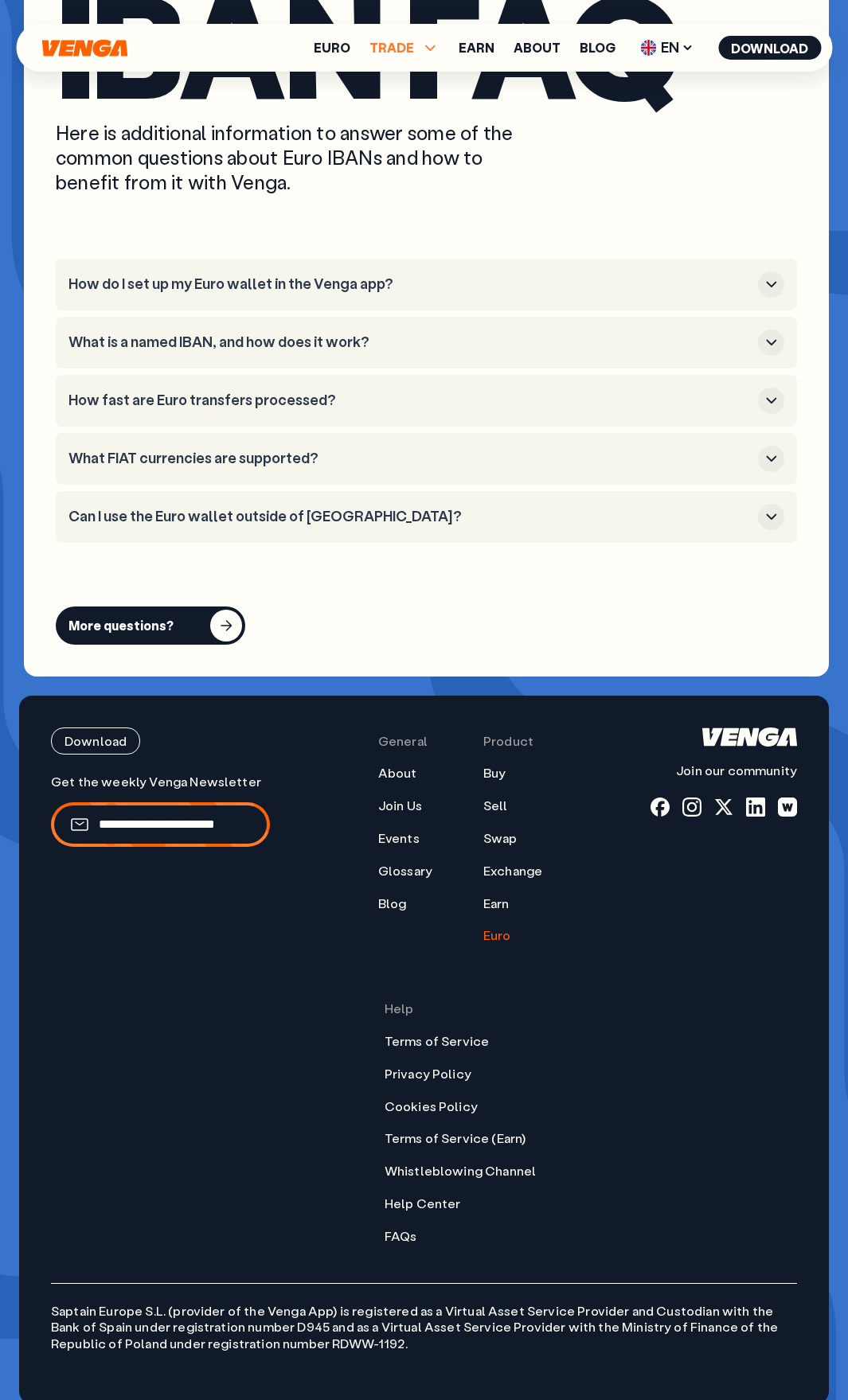 The width and height of the screenshot is (848, 1400). I want to click on a: x, so click(724, 807).